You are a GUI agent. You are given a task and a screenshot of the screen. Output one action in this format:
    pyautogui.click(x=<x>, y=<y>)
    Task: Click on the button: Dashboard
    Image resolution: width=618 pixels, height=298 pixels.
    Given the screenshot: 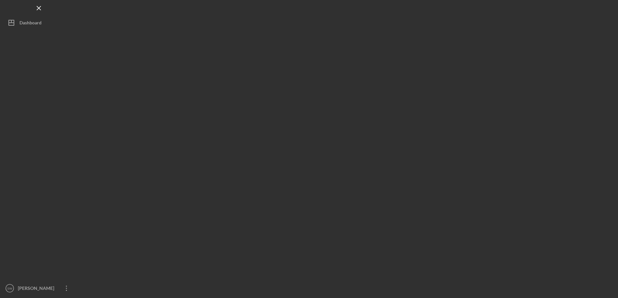 What is the action you would take?
    pyautogui.click(x=39, y=23)
    